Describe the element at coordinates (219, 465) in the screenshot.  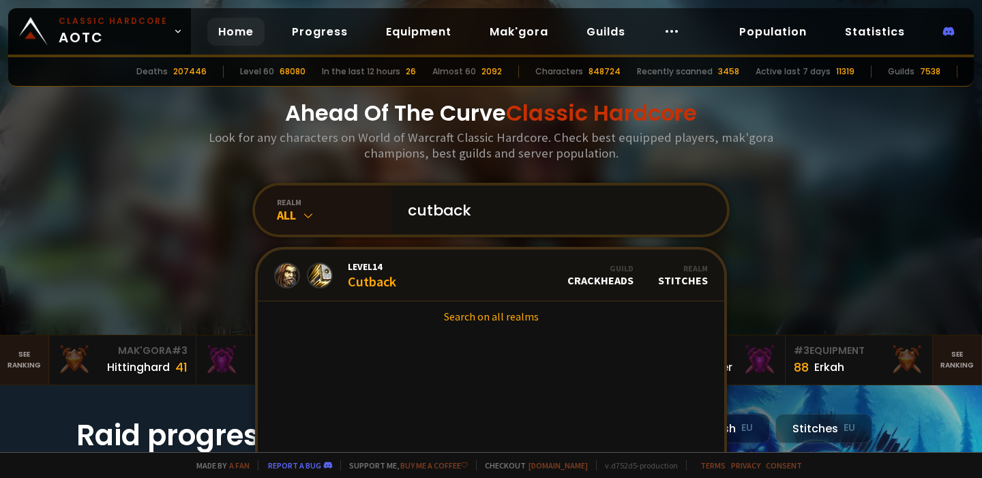
I see `span: Made by` at that location.